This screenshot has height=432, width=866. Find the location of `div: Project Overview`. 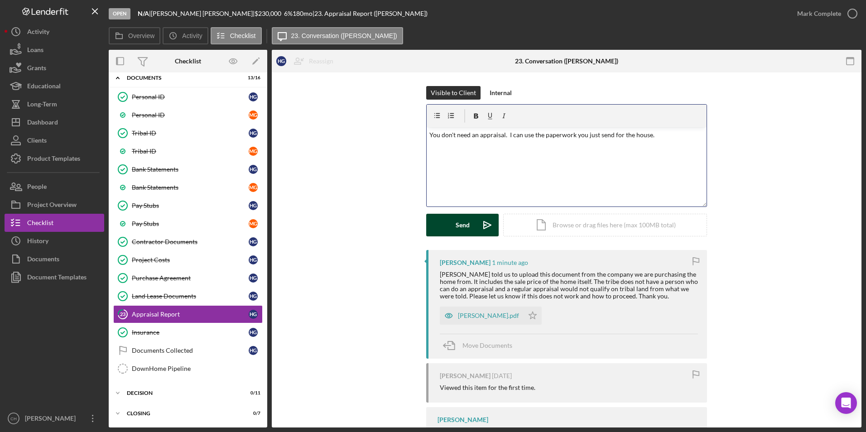

div: Project Overview is located at coordinates (52, 206).